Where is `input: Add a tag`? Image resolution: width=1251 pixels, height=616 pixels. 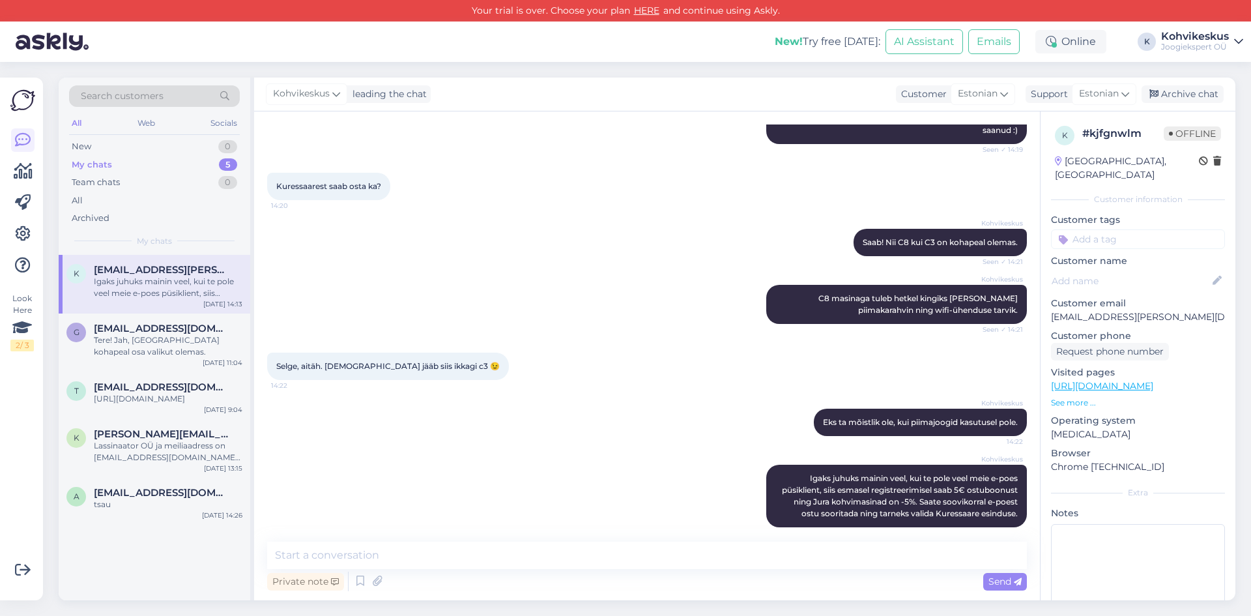
input: Add a tag is located at coordinates (1138, 239).